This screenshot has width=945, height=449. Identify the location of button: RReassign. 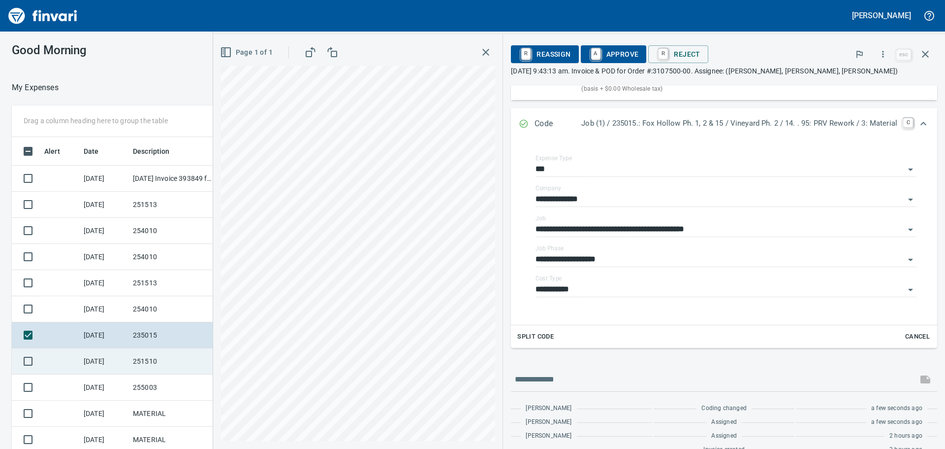
(545, 54).